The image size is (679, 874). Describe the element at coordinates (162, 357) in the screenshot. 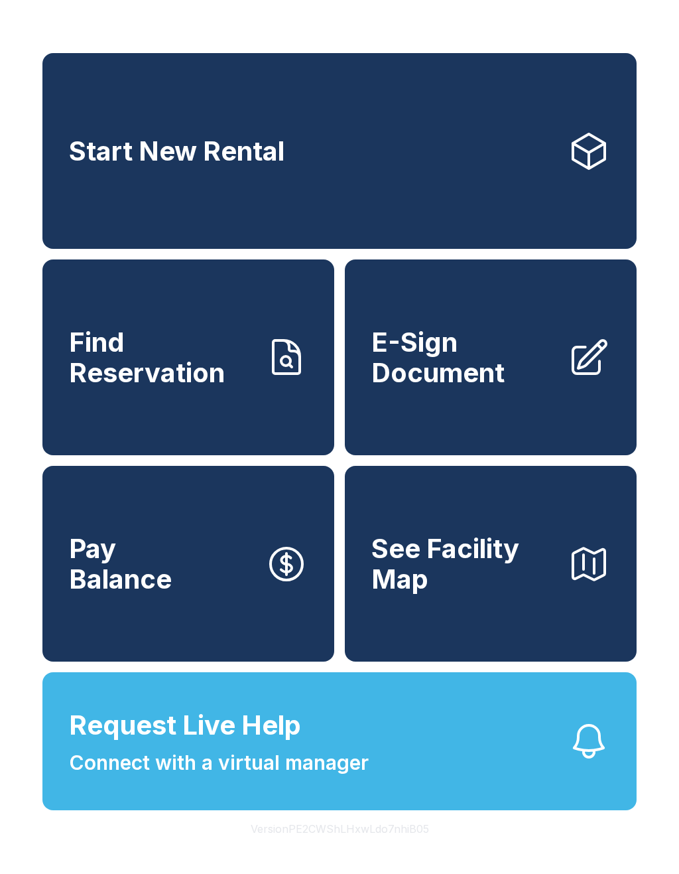

I see `span: Find Reservation` at that location.